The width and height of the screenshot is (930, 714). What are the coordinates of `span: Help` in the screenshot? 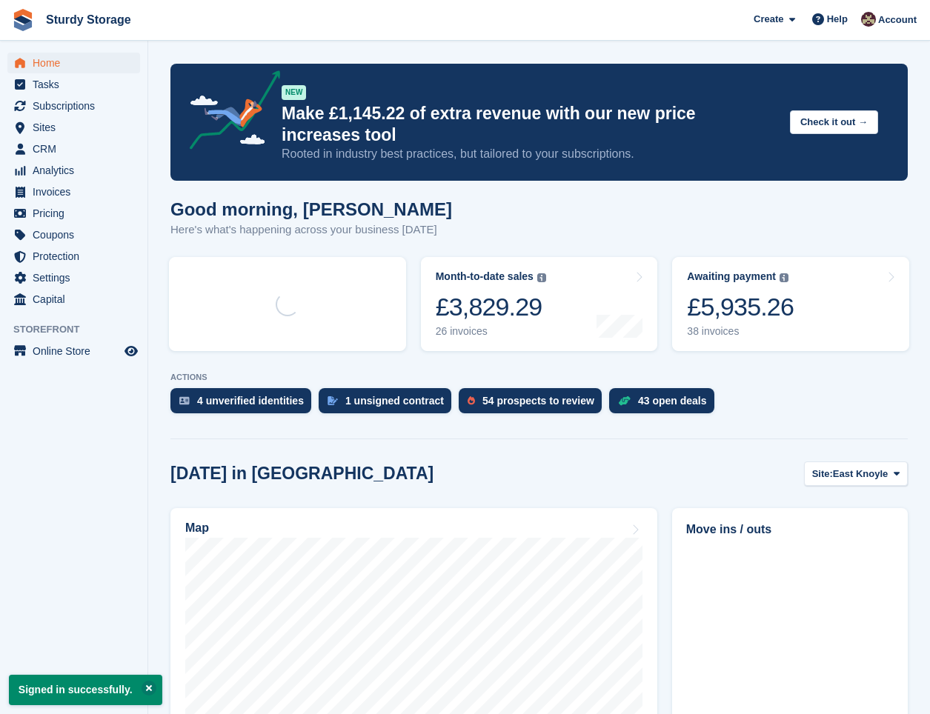 It's located at (837, 19).